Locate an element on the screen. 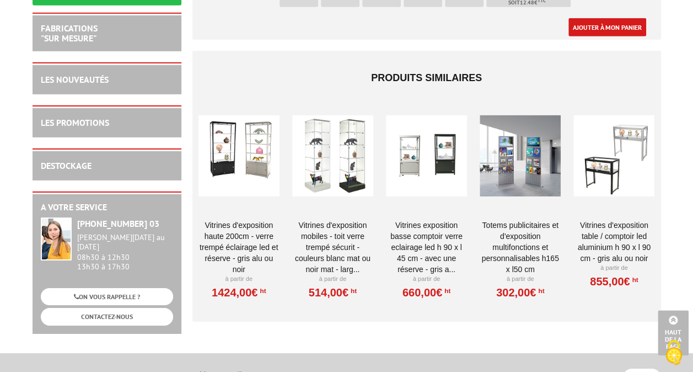  a: DESTOCKAGE is located at coordinates (66, 165).